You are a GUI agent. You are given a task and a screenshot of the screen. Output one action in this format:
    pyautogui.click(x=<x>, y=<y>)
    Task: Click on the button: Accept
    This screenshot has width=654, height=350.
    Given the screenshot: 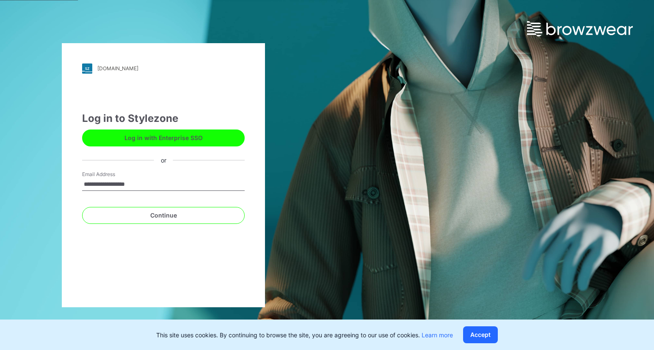 What is the action you would take?
    pyautogui.click(x=481, y=335)
    